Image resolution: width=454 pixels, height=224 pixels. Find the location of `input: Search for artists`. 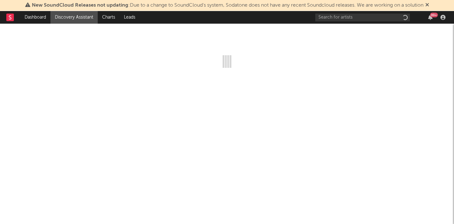

input: Search for artists is located at coordinates (363, 17).